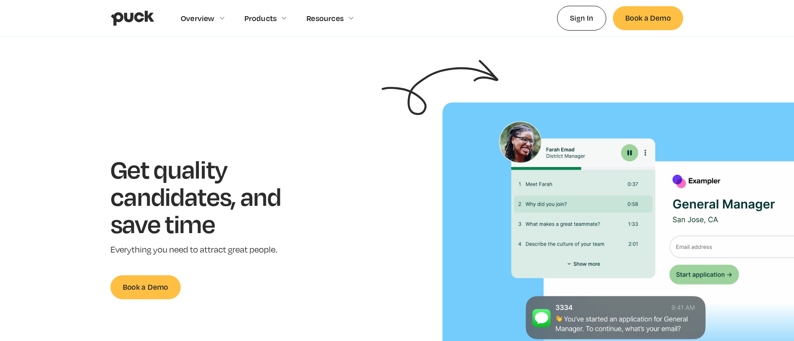 Image resolution: width=794 pixels, height=341 pixels. What do you see at coordinates (198, 18) in the screenshot?
I see `div: Overview` at bounding box center [198, 18].